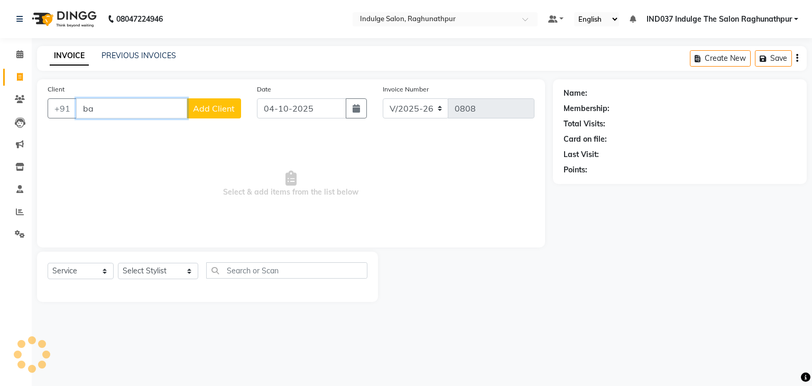  What do you see at coordinates (587, 108) in the screenshot?
I see `div: Membership:` at bounding box center [587, 108].